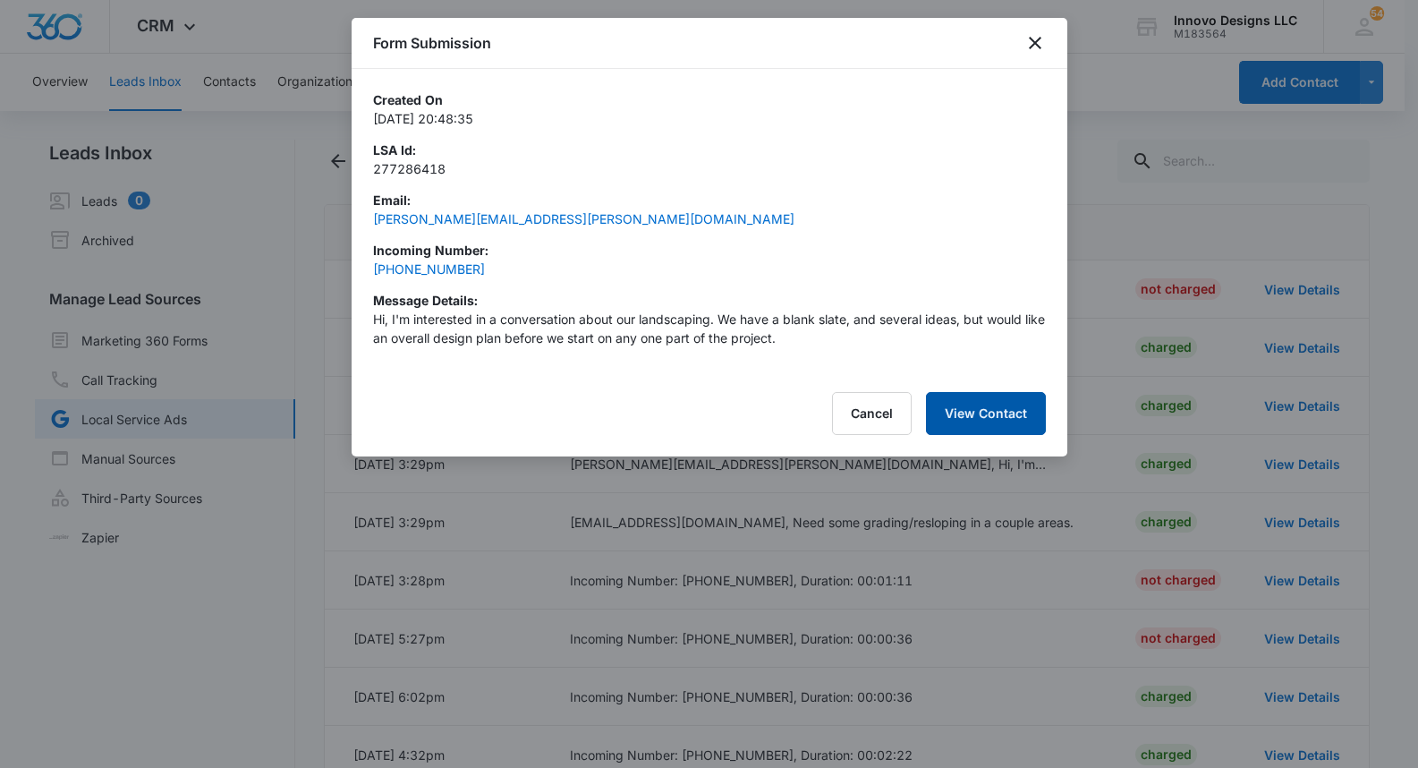 This screenshot has width=1418, height=768. Describe the element at coordinates (710, 300) in the screenshot. I see `p: Message Details :` at that location.